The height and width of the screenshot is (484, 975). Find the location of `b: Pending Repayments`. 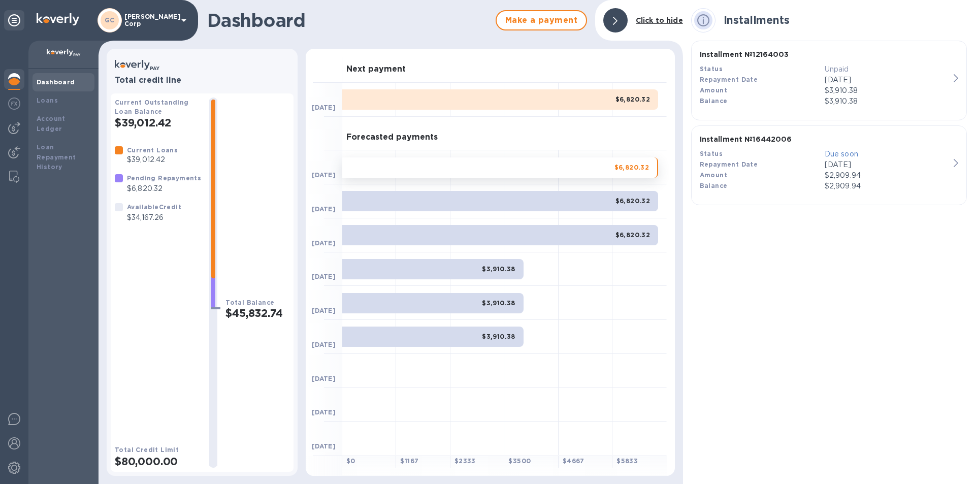

b: Pending Repayments is located at coordinates (164, 178).